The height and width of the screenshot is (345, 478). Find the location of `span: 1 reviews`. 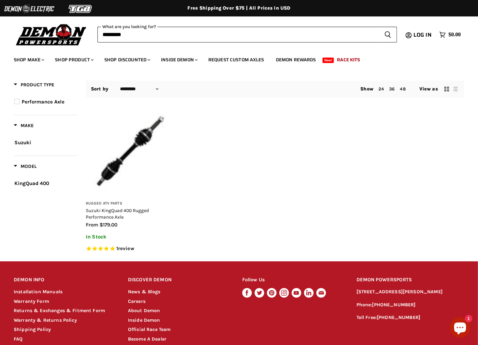

span: 1 reviews is located at coordinates (125, 249).